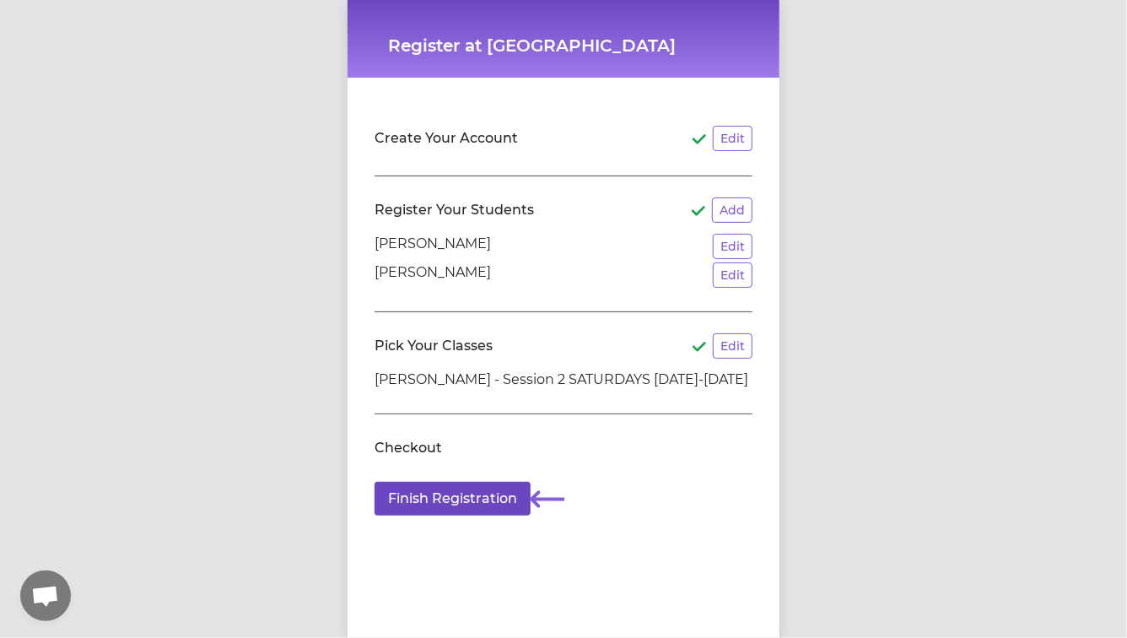 Image resolution: width=1127 pixels, height=638 pixels. Describe the element at coordinates (454, 210) in the screenshot. I see `h2: Register Your Students` at that location.